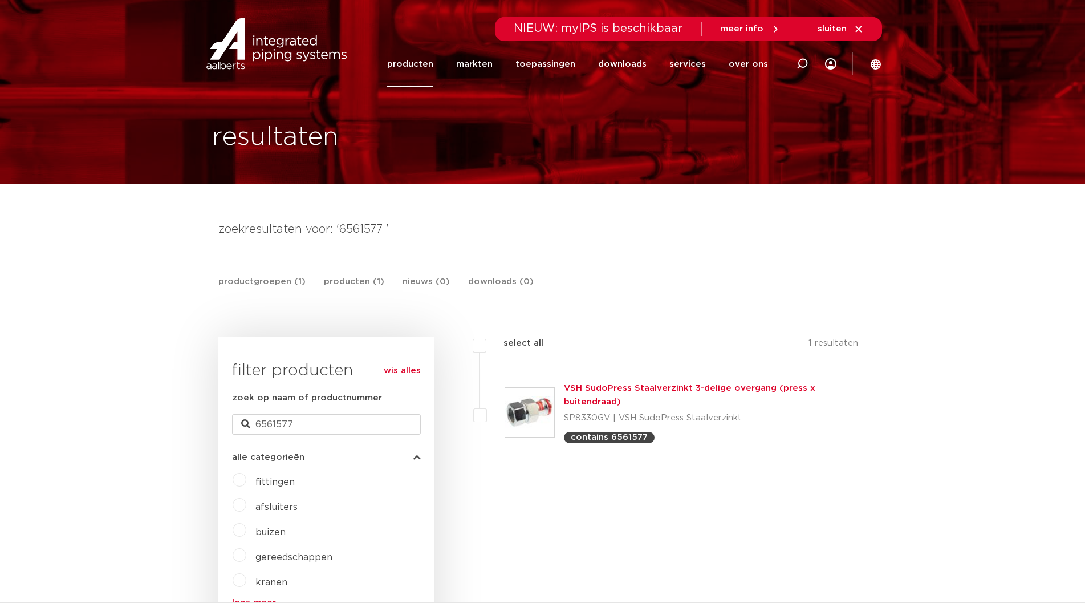 This screenshot has width=1085, height=603. Describe the element at coordinates (402, 371) in the screenshot. I see `a: wis alles` at that location.